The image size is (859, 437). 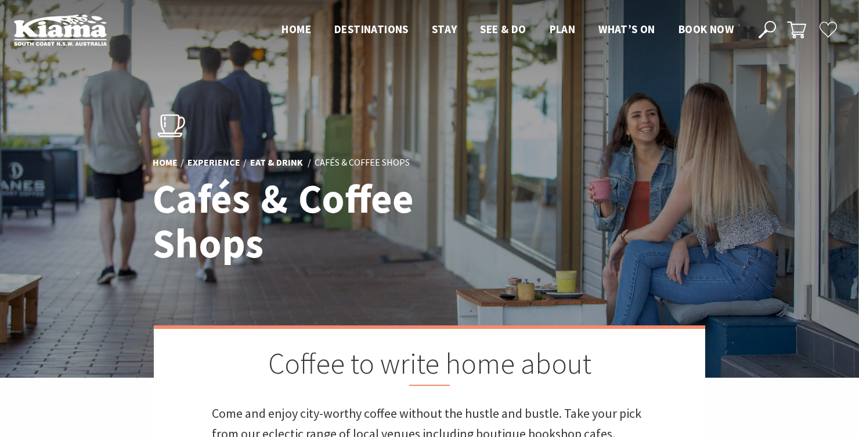 What do you see at coordinates (563, 29) in the screenshot?
I see `span: Plan` at bounding box center [563, 29].